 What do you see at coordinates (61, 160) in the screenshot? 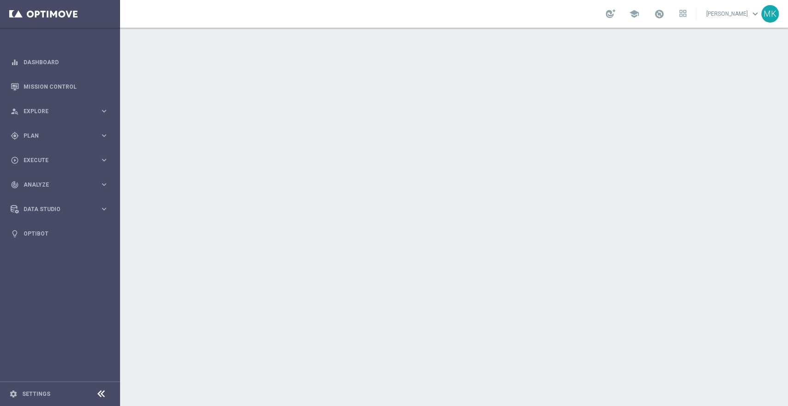
I see `span: Execute` at bounding box center [61, 160].